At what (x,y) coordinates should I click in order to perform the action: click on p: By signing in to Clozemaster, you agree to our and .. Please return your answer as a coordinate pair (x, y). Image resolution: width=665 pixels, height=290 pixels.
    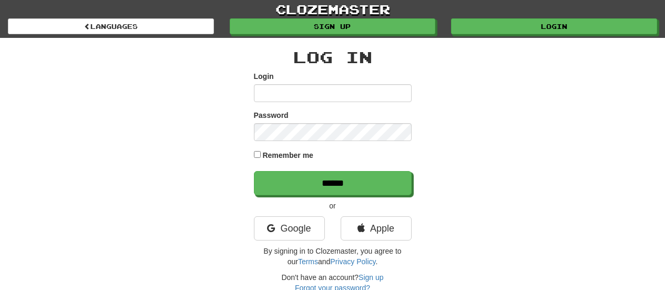
    Looking at the image, I should click on (333, 256).